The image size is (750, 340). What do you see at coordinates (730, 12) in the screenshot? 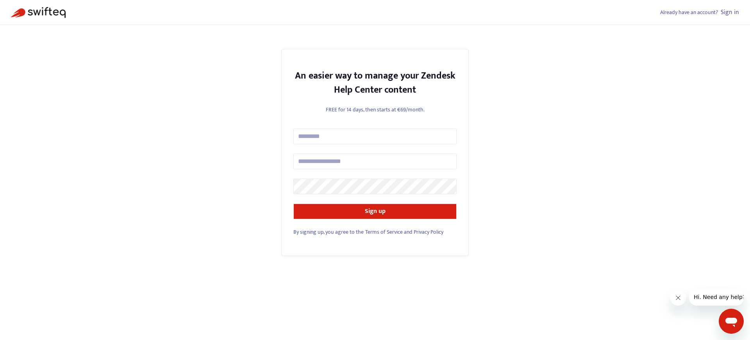
I see `a: Sign in` at bounding box center [730, 12].